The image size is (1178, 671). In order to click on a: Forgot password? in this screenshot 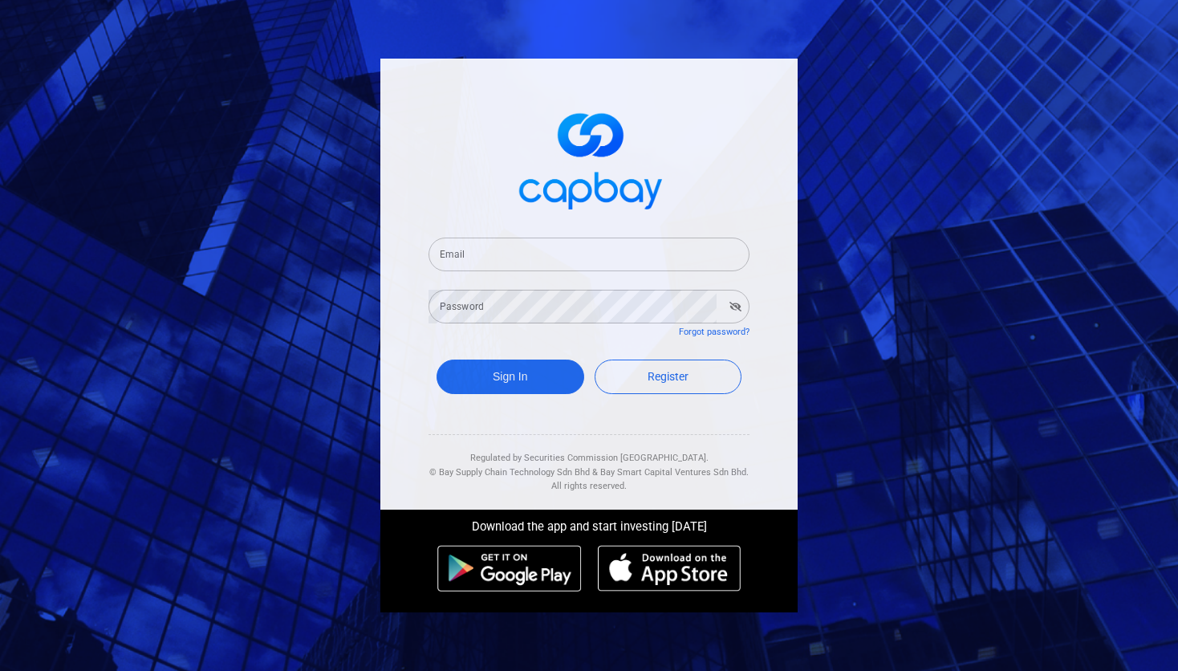, I will do `click(714, 332)`.